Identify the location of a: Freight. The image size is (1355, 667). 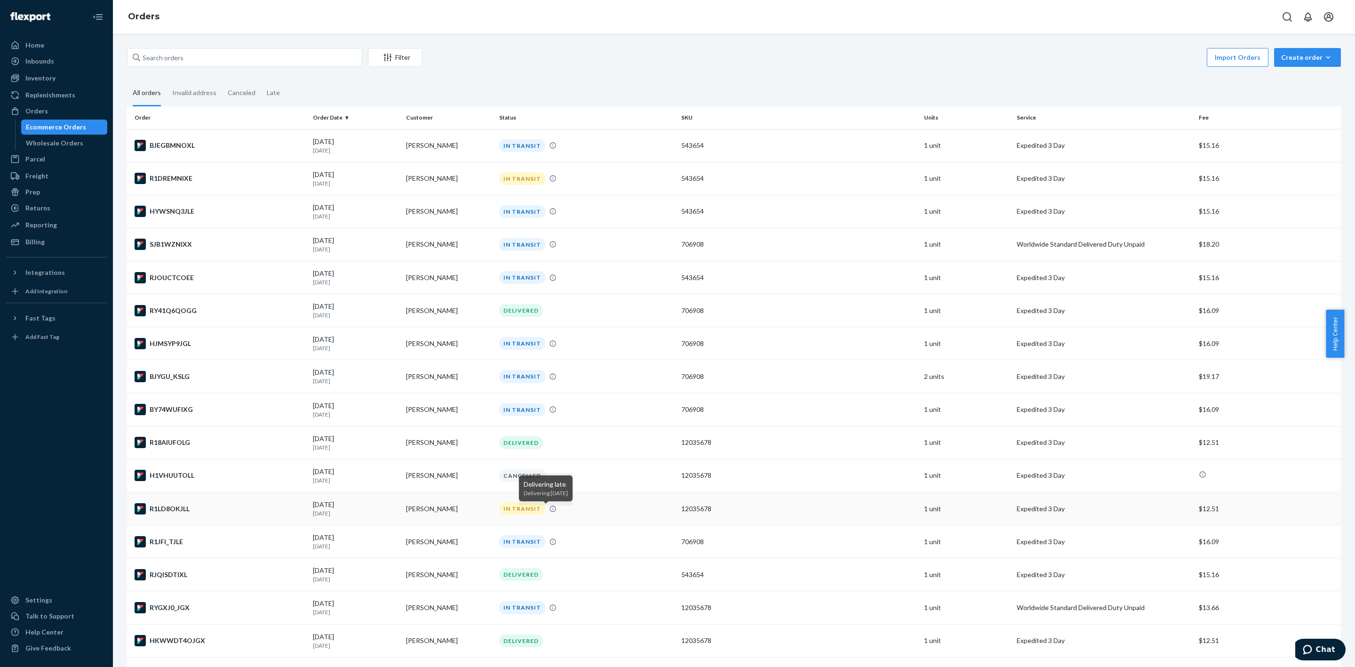
(56, 176).